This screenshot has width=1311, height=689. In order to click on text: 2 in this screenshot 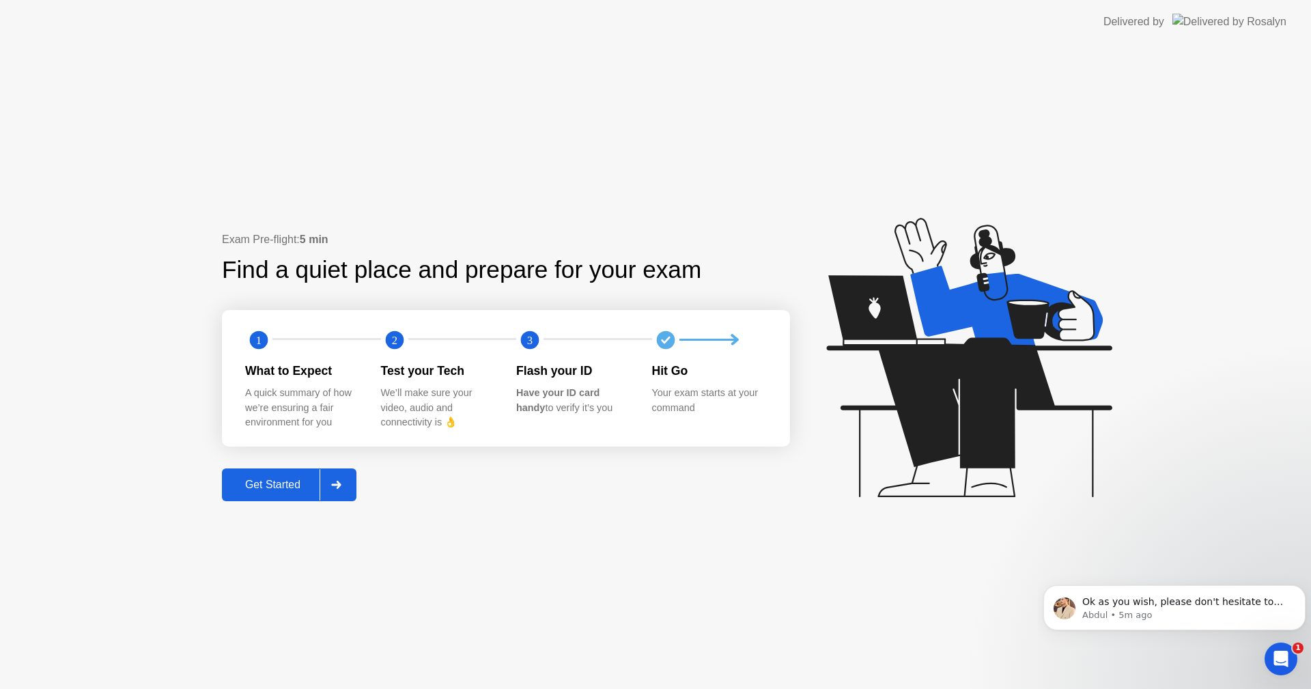, I will do `click(394, 339)`.